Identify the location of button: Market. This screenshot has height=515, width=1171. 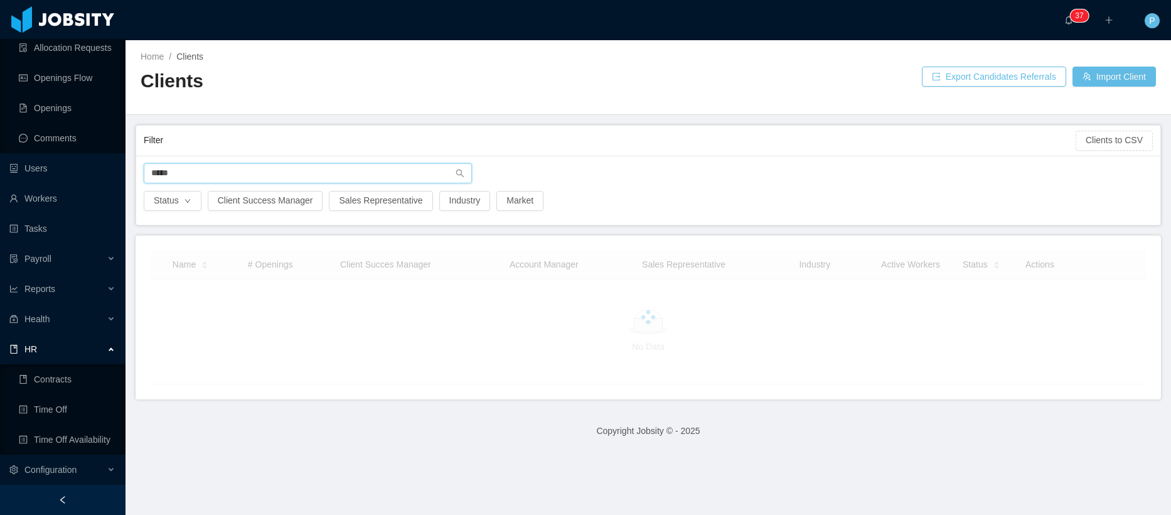
(520, 201).